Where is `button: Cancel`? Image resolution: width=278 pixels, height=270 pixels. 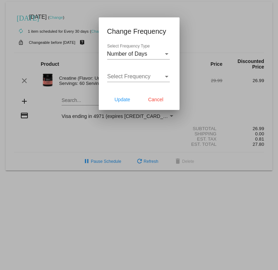
button: Cancel is located at coordinates (156, 100).